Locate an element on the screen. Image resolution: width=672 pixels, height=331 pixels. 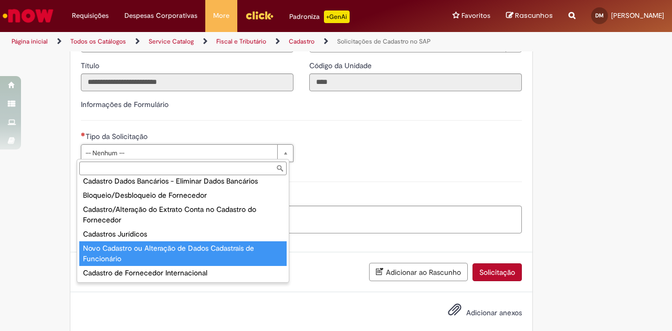
div: Bloqueio/Desbloqueio de Fornecedor is located at coordinates (183, 195).